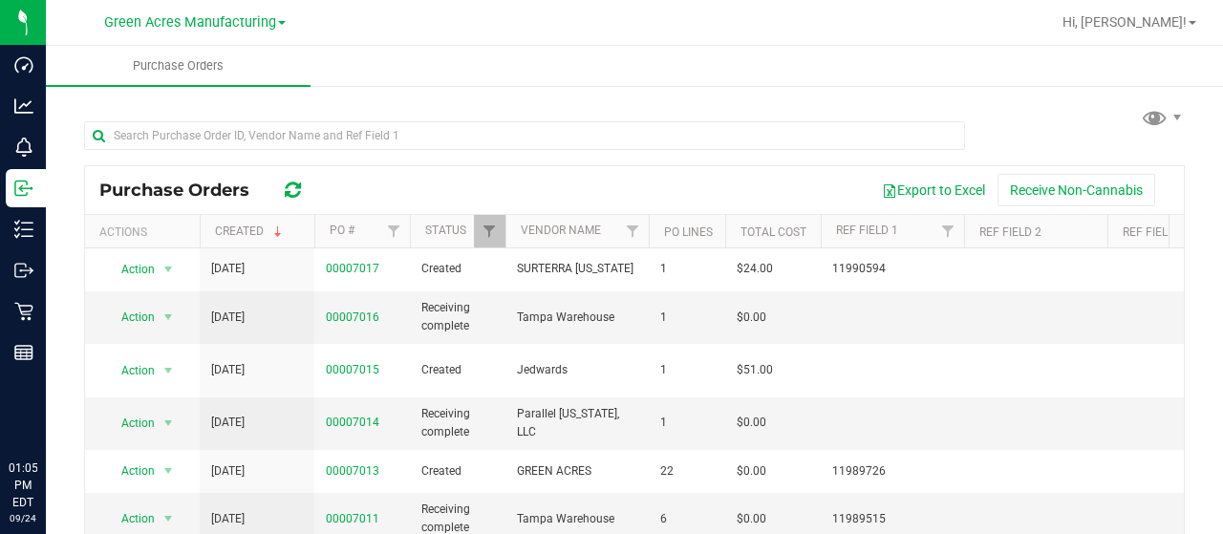  Describe the element at coordinates (892, 268) in the screenshot. I see `span: 11990594` at that location.